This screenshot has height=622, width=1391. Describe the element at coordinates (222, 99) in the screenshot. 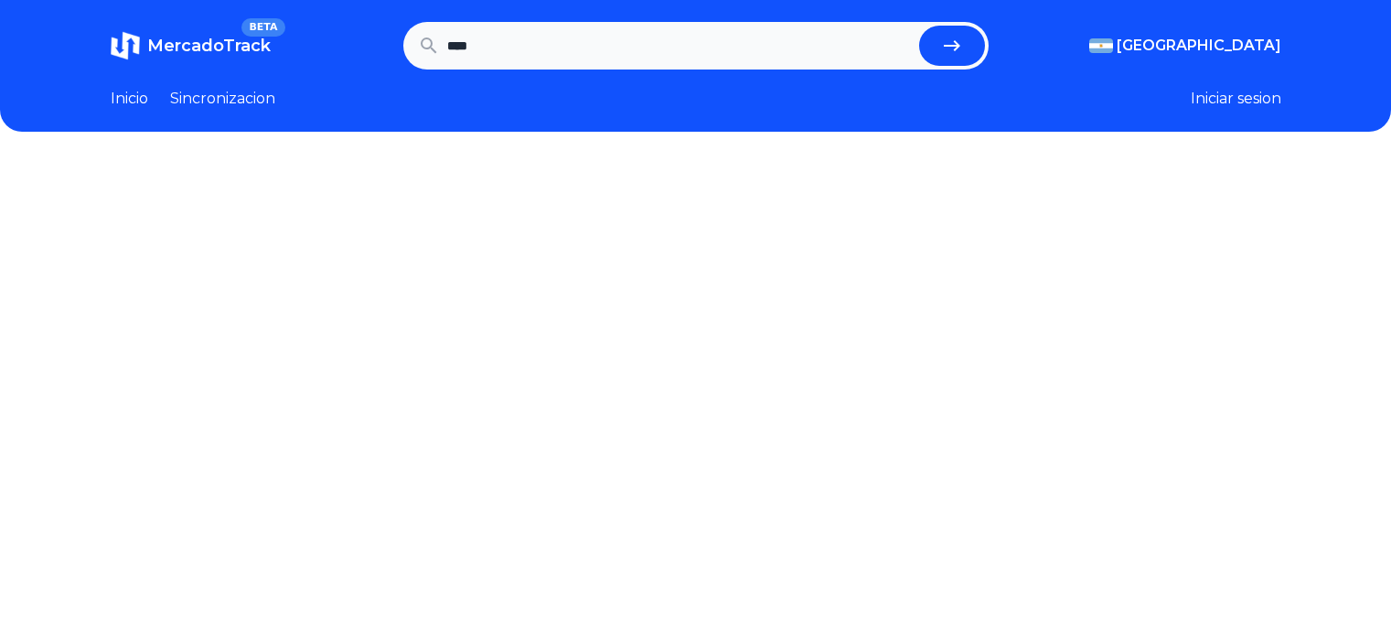

I see `a: Sincronizacion` at that location.